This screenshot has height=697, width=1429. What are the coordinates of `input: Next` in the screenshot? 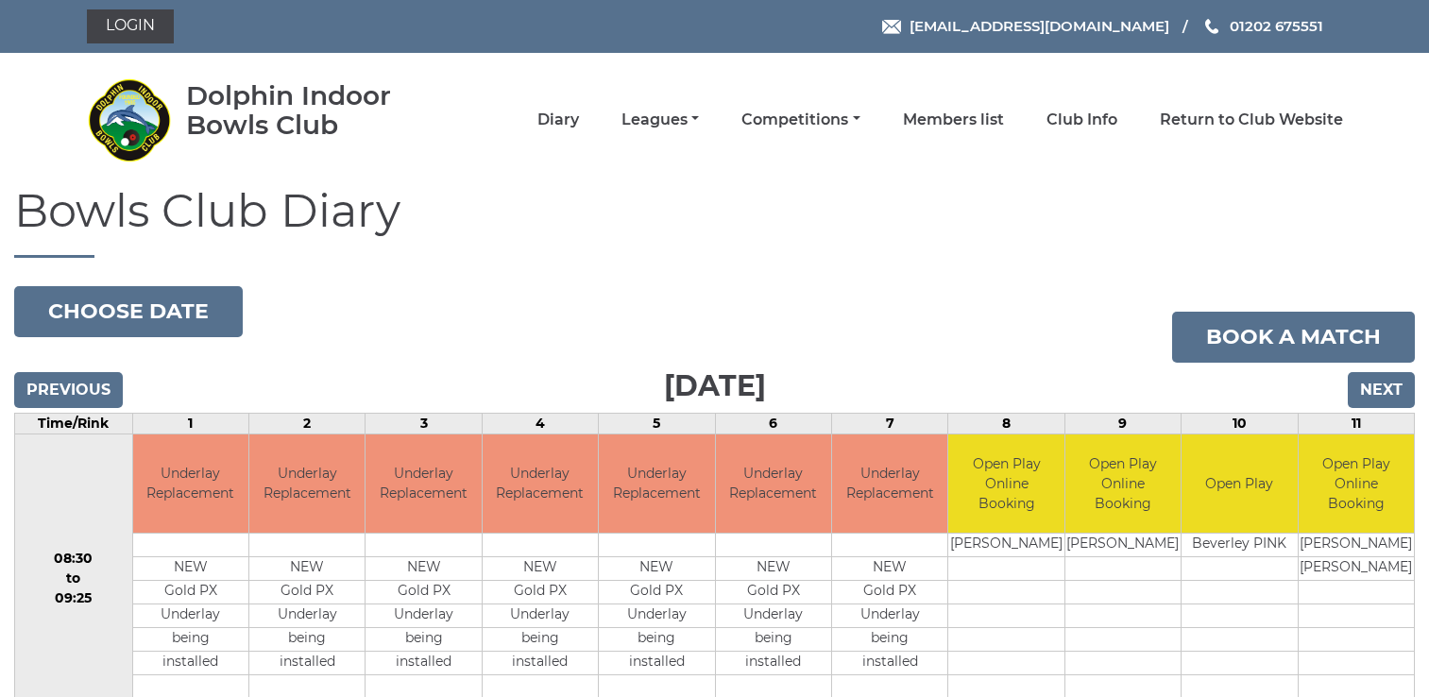 It's located at (1381, 390).